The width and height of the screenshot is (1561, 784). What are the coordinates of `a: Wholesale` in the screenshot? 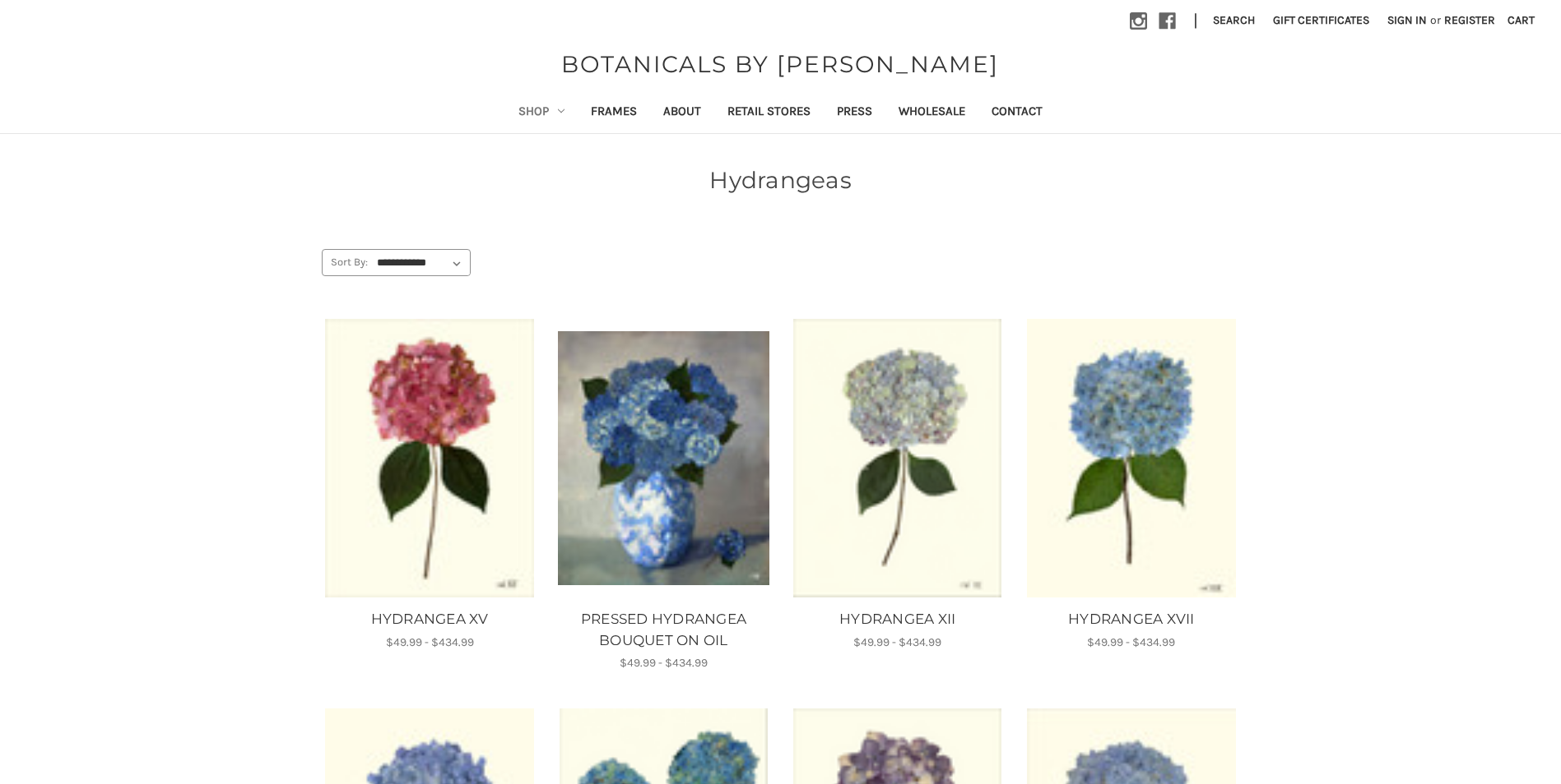 It's located at (931, 113).